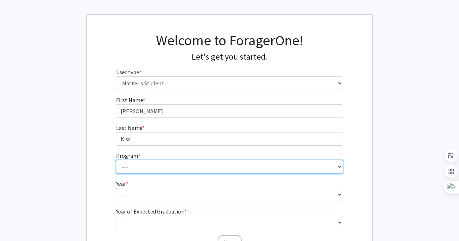 This screenshot has height=241, width=459. Describe the element at coordinates (229, 57) in the screenshot. I see `h4: Let's get you started.` at that location.